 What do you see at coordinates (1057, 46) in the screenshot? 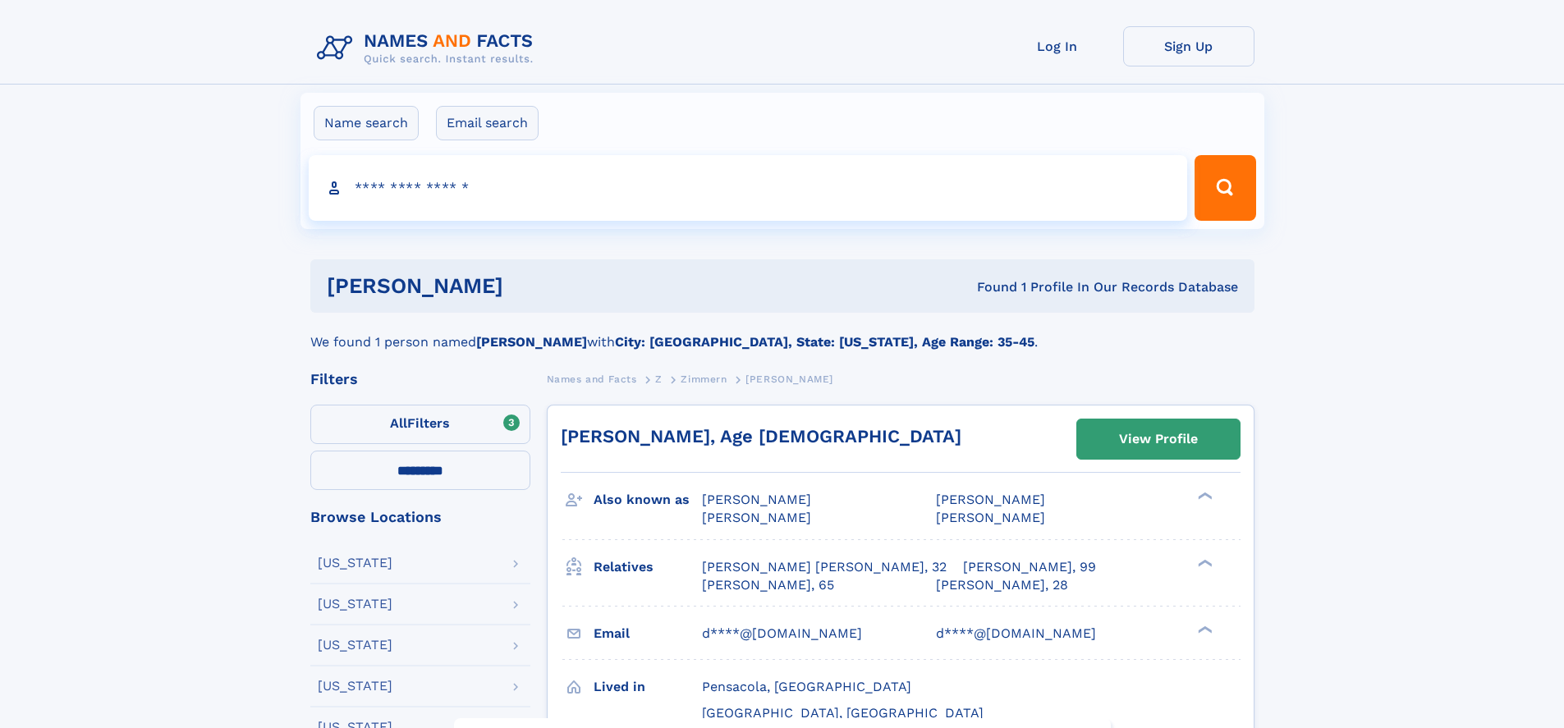
I see `a: Log In` at bounding box center [1057, 46].